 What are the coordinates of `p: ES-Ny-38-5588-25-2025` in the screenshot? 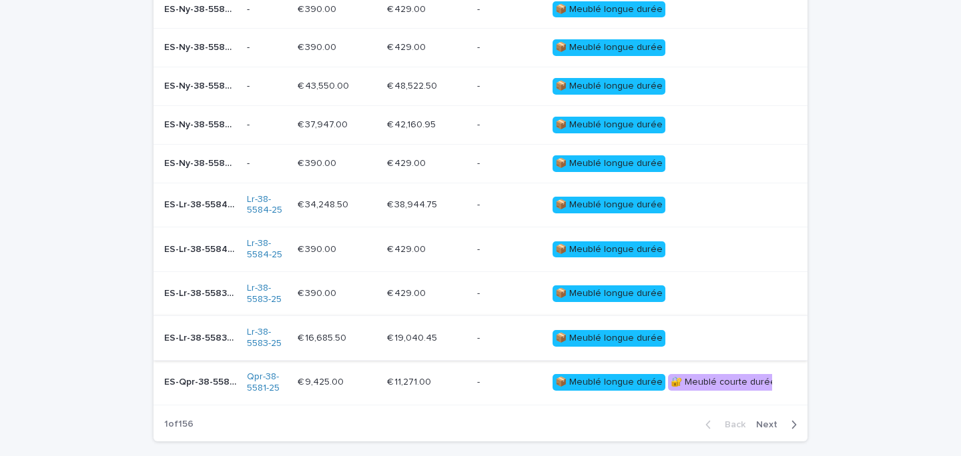 It's located at (201, 46).